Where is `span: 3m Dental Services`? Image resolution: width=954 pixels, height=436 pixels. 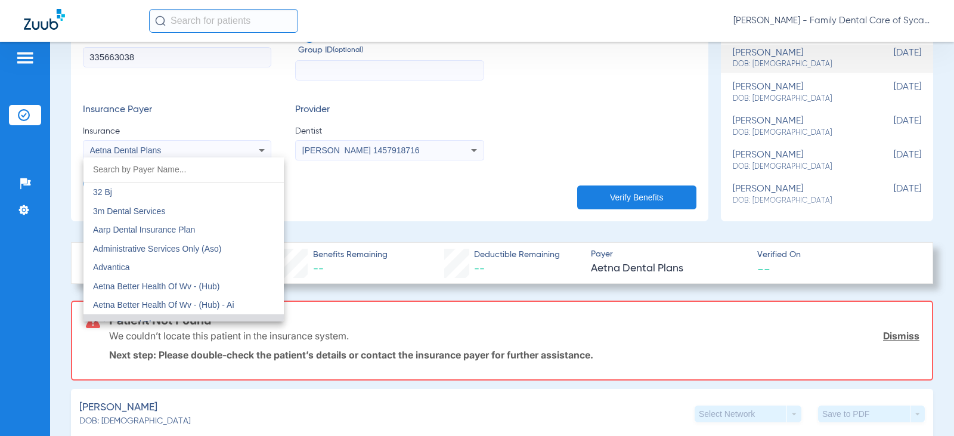
span: 3m Dental Services is located at coordinates (129, 211).